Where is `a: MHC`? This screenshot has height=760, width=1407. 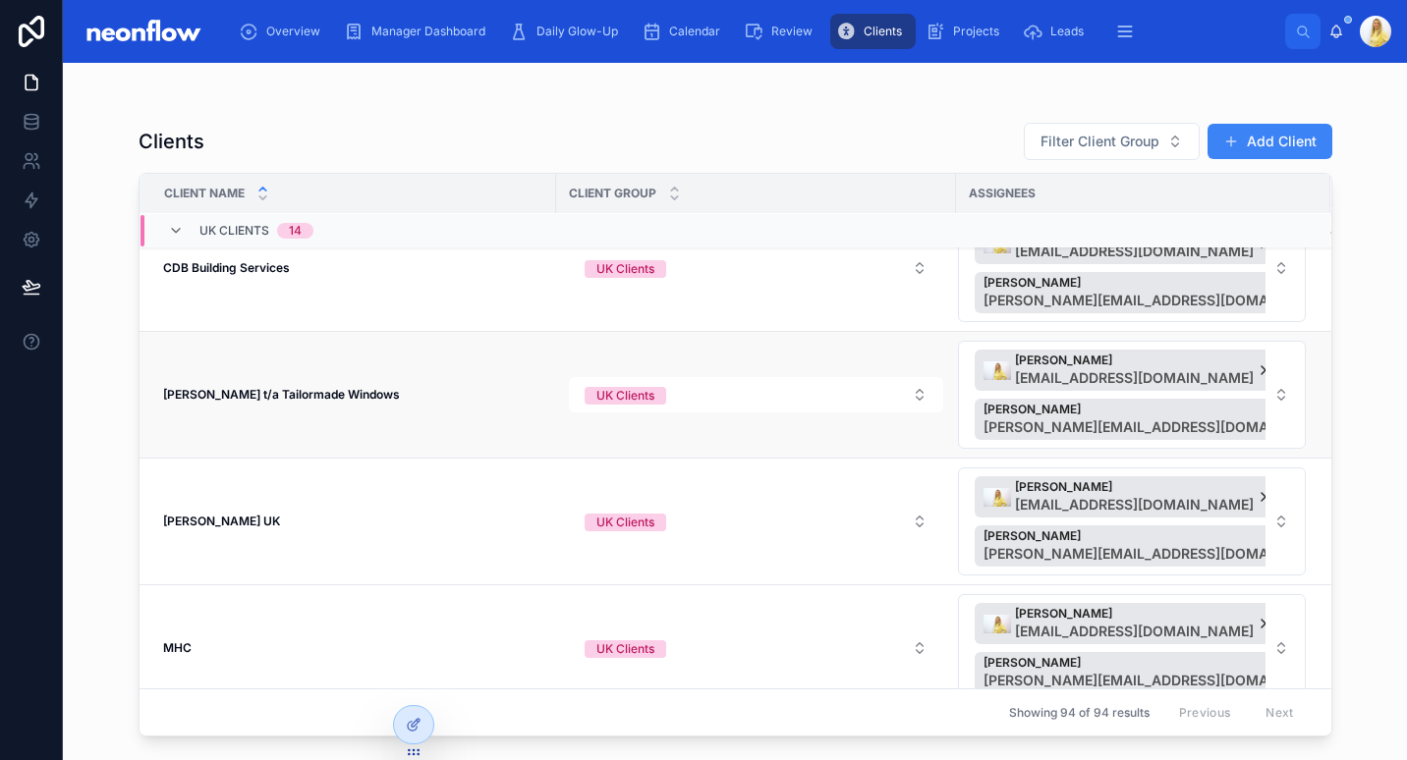 a: MHC is located at coordinates (354, 648).